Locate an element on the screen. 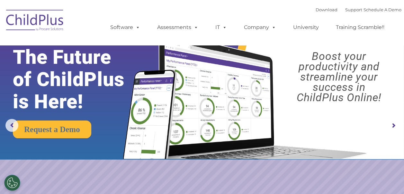 The height and width of the screenshot is (194, 404). a: University is located at coordinates (306, 27).